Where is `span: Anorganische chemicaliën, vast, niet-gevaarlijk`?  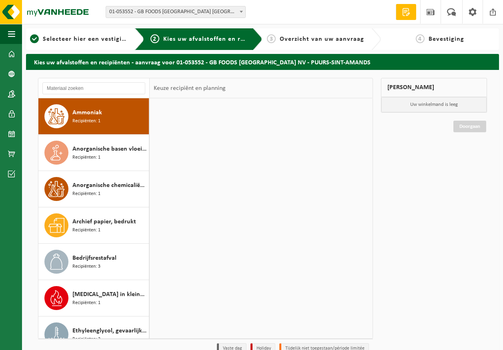 span: Anorganische chemicaliën, vast, niet-gevaarlijk is located at coordinates (110, 186).